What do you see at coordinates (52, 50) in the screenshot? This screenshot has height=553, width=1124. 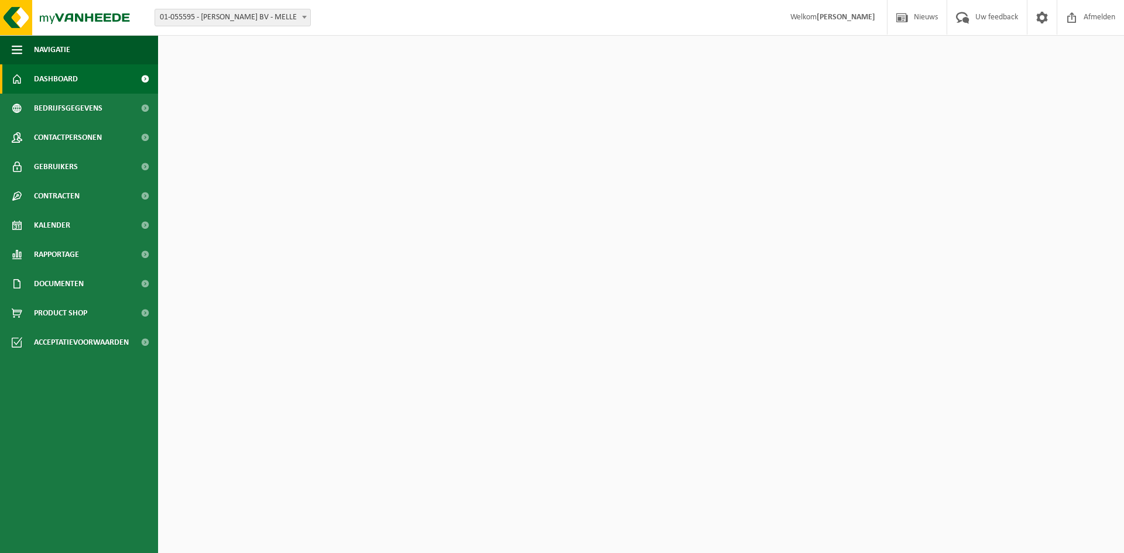 I see `span: Navigatie` at bounding box center [52, 50].